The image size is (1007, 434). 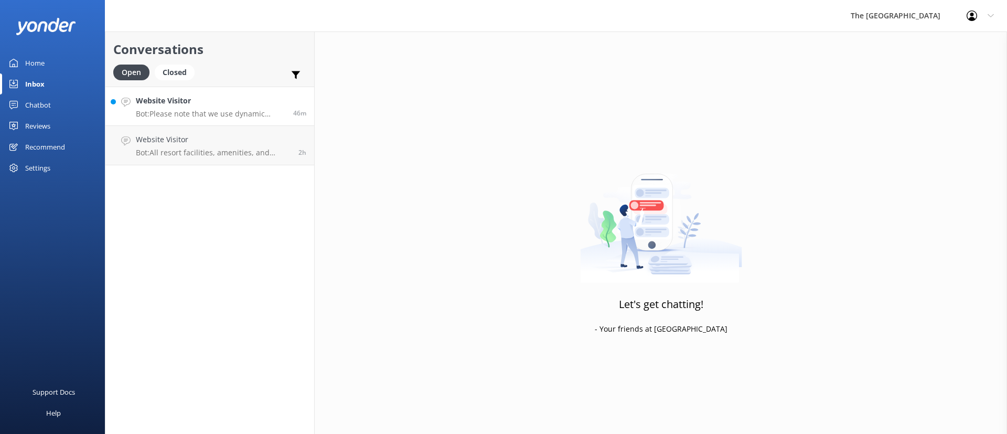 What do you see at coordinates (302, 152) in the screenshot?
I see `span: Aug 31 2025 05:09pm (UTC -10:00) Pacific/Honolulu` at bounding box center [302, 152].